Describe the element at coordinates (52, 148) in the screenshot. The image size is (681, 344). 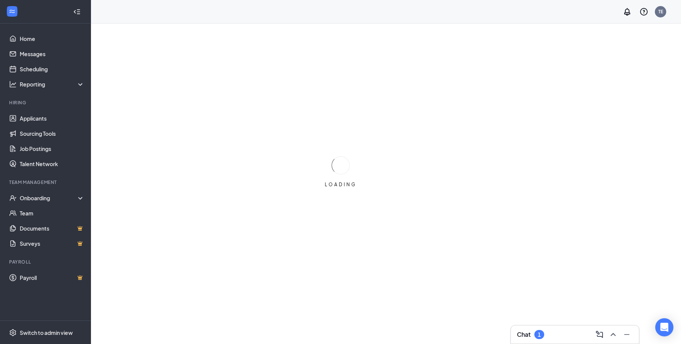
I see `a: Job Postings` at that location.